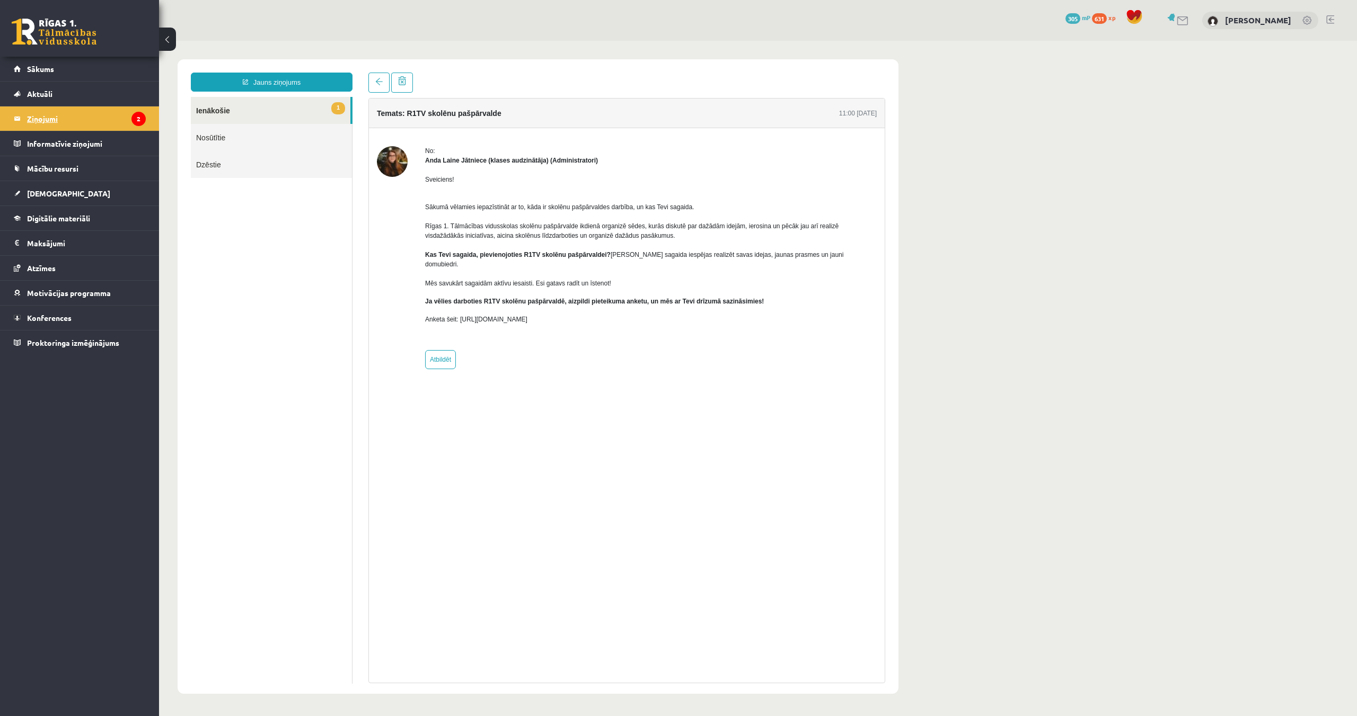 The height and width of the screenshot is (716, 1357). I want to click on a: Informatīvie ziņojumi, so click(79, 144).